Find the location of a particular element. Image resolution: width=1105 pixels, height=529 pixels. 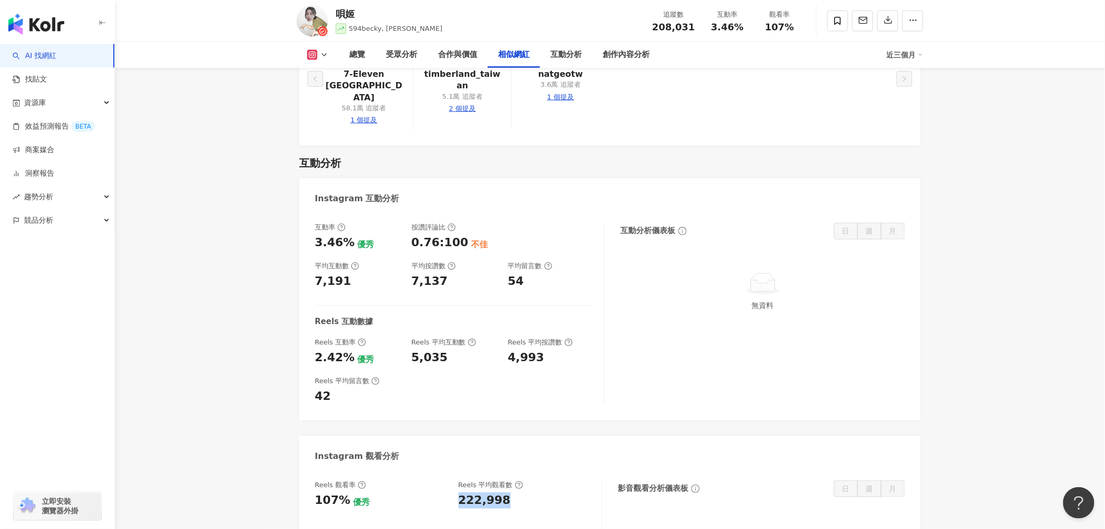

div: Instagram 互動分析 is located at coordinates (357, 198).